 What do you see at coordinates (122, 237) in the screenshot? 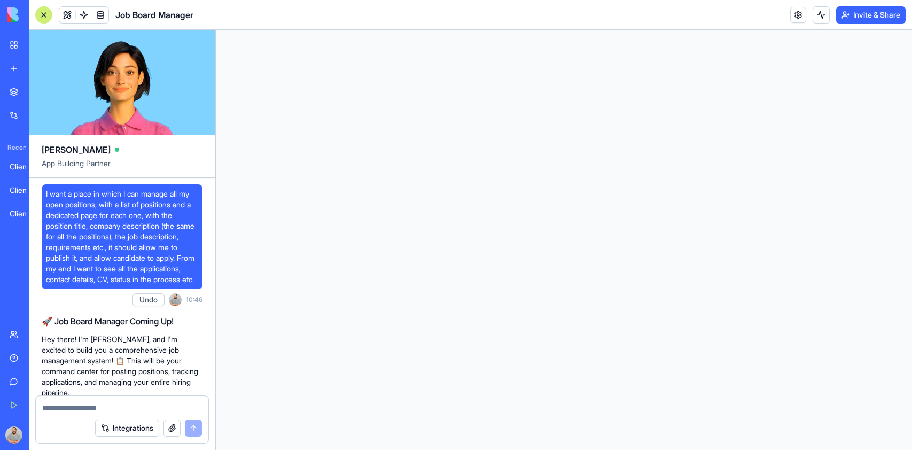
I see `span: I want a place in which I can manage all my open positions, with a list of positions and a dedica...` at bounding box center [122, 237].